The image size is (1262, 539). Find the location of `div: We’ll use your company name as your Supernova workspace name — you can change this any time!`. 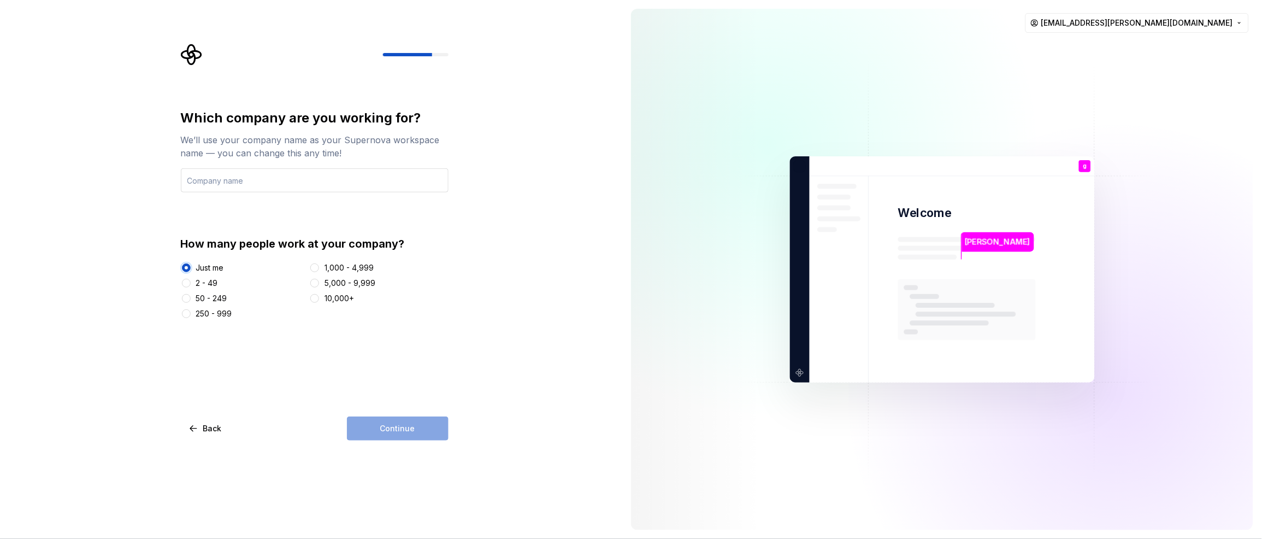

div: We’ll use your company name as your Supernova workspace name — you can change this any time! is located at coordinates (315, 146).